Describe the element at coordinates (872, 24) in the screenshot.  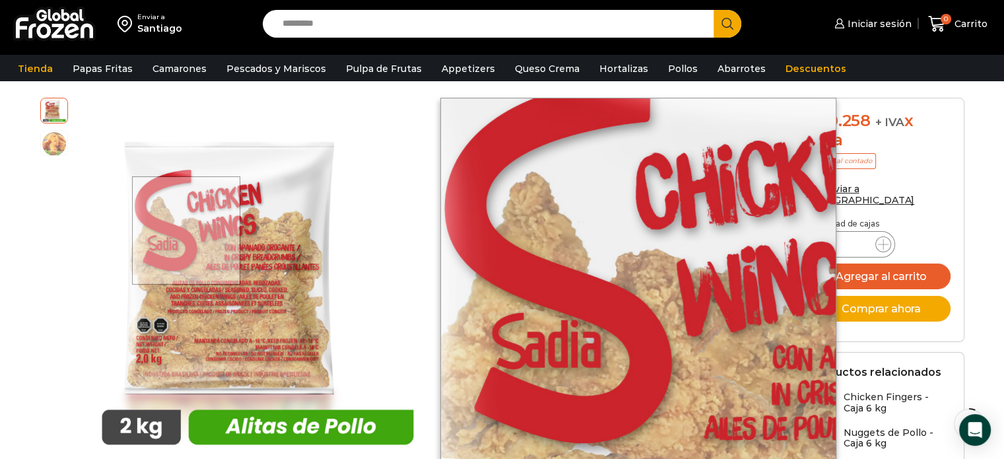
I see `a: Iniciar sesión` at that location.